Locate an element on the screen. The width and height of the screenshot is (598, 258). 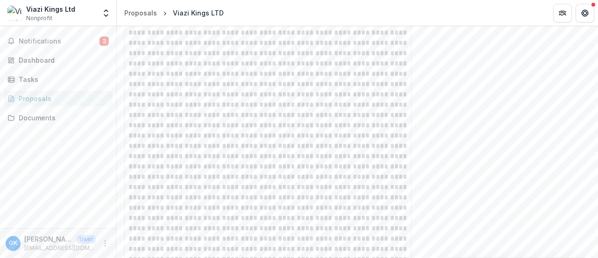
div: Viazi Kings LTD is located at coordinates (198, 13).